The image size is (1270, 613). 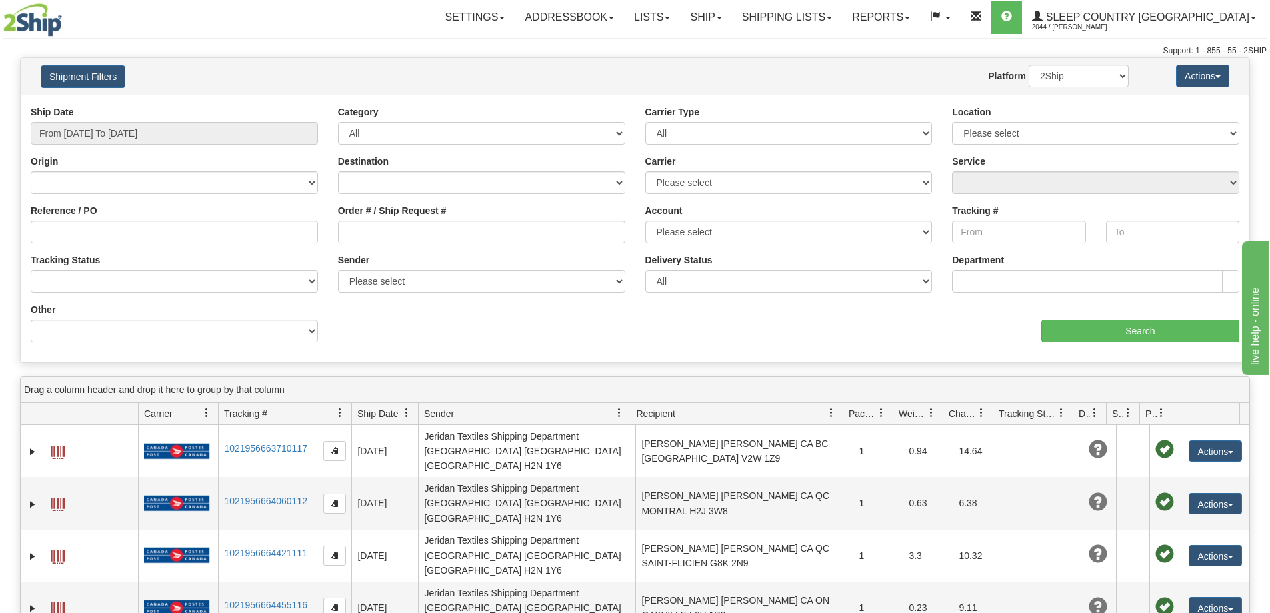 What do you see at coordinates (475, 17) in the screenshot?
I see `a: Settings` at bounding box center [475, 17].